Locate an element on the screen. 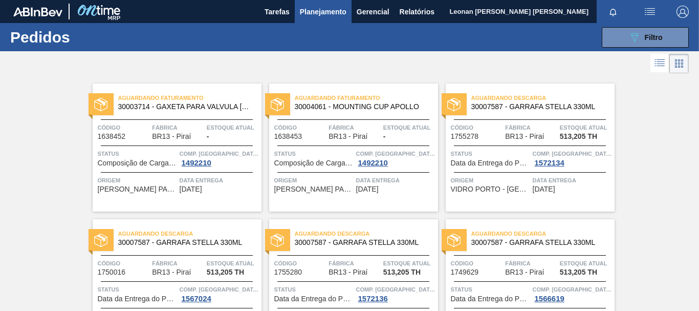 The image size is (699, 311). span: 30003714 - GAXETA PARA VALVULA COSTER is located at coordinates (186, 106).